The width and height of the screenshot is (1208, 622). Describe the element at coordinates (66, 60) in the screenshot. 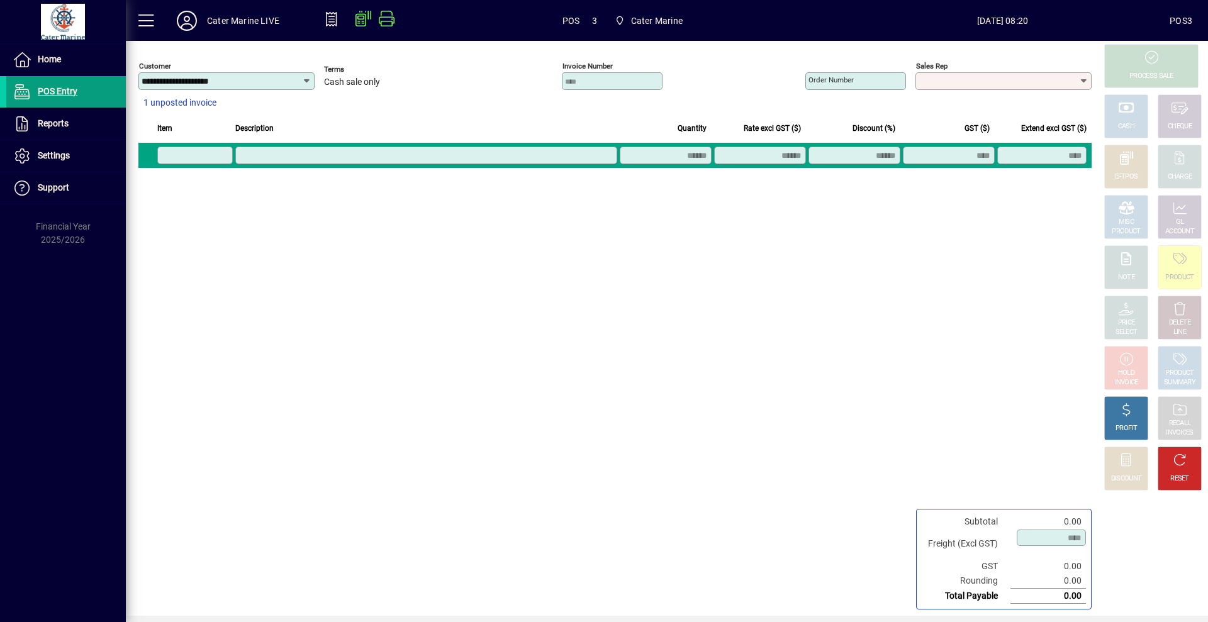

I see `a: Home` at that location.